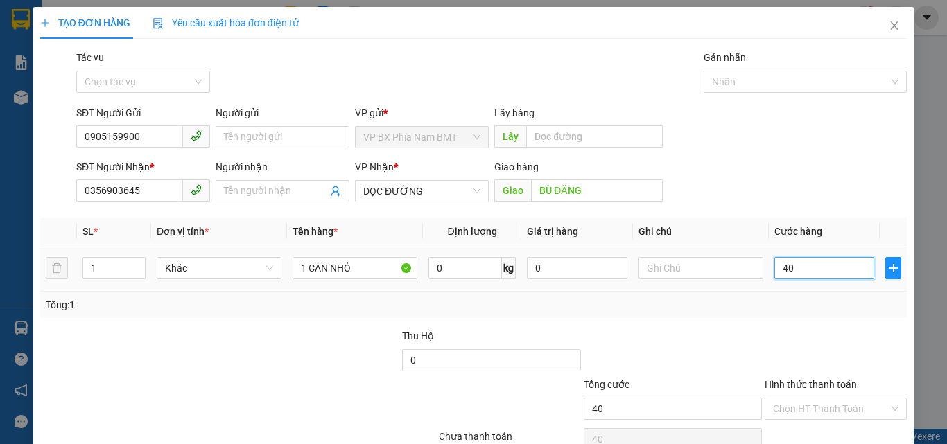  What do you see at coordinates (355, 268) in the screenshot?
I see `input: VD: Bàn, Ghế` at bounding box center [355, 268].